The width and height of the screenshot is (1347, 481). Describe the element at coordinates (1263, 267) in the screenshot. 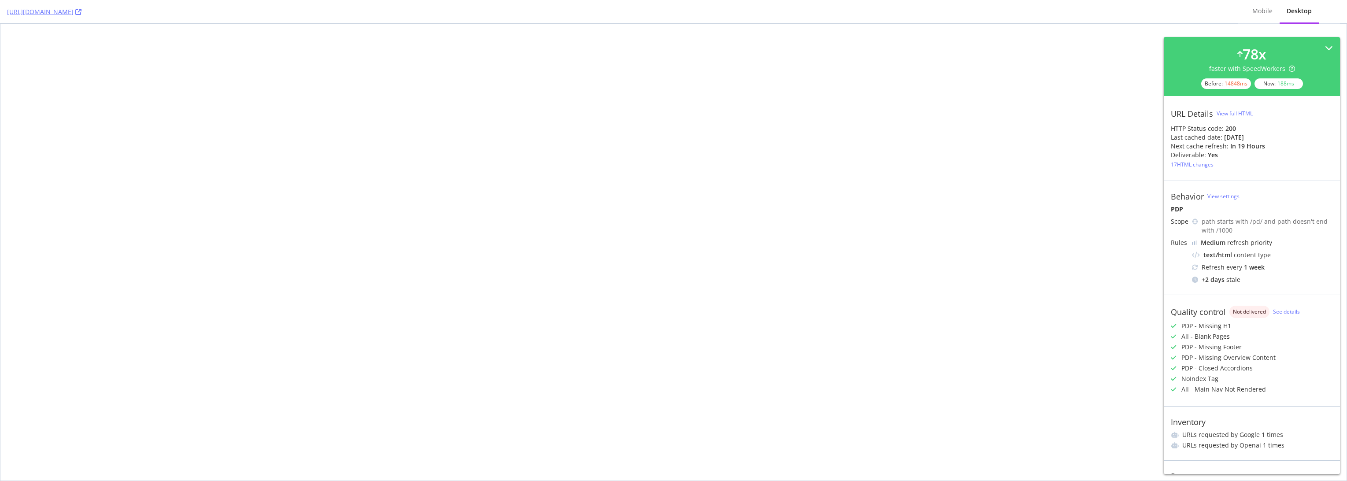

I see `div: Refresh every` at that location.